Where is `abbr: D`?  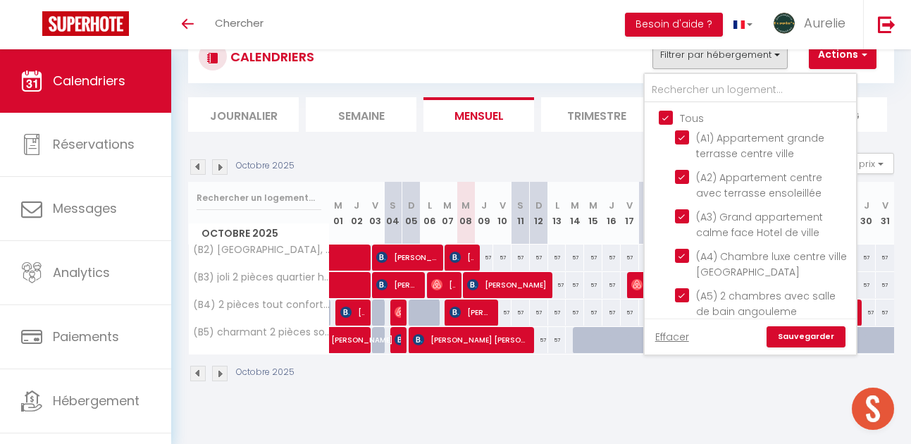 abbr: D is located at coordinates (411, 205).